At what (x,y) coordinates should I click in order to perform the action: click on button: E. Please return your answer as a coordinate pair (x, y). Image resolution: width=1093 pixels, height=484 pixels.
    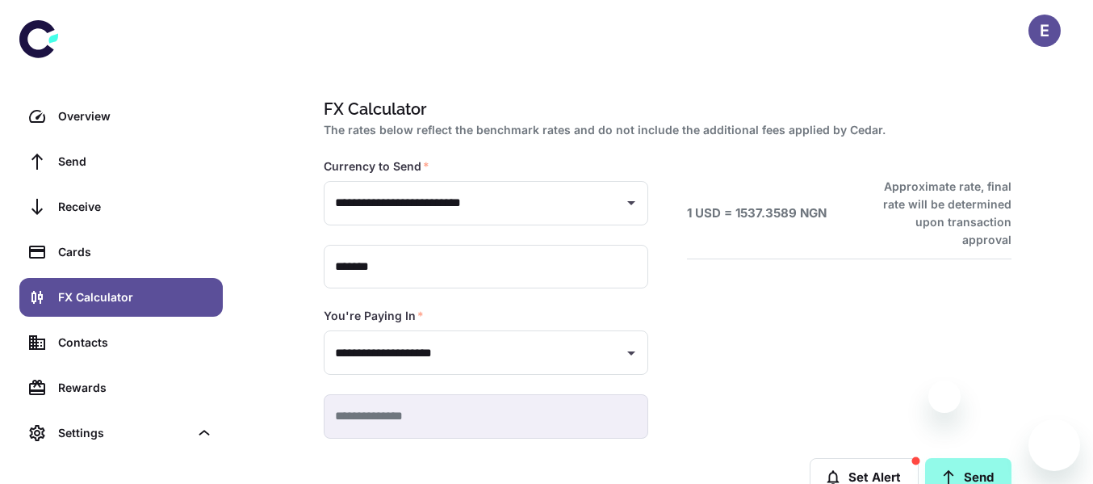
    Looking at the image, I should click on (1045, 31).